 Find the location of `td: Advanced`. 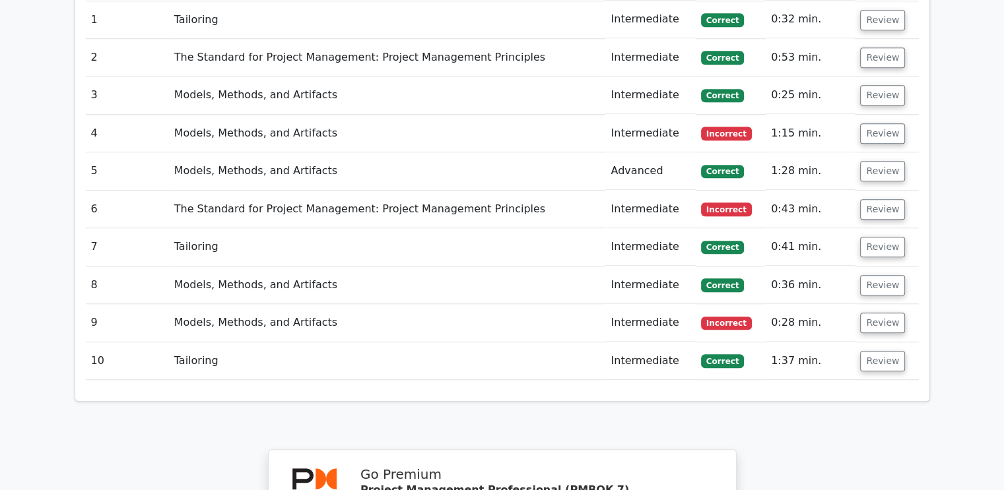

td: Advanced is located at coordinates (650, 171).